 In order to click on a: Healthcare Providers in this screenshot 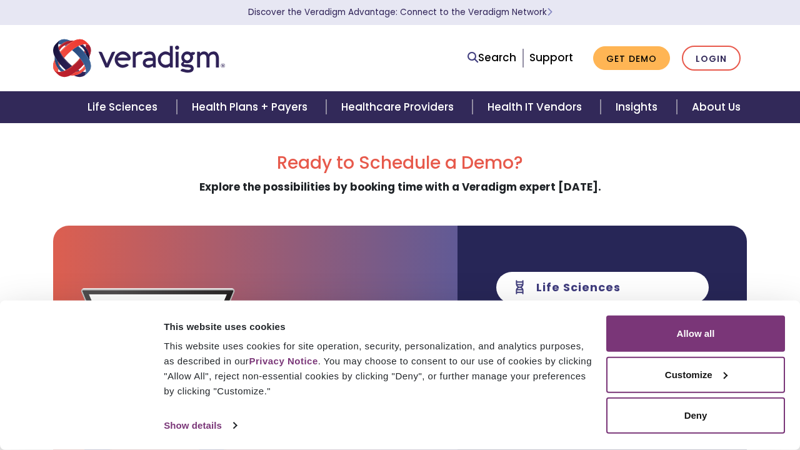, I will do `click(400, 107)`.